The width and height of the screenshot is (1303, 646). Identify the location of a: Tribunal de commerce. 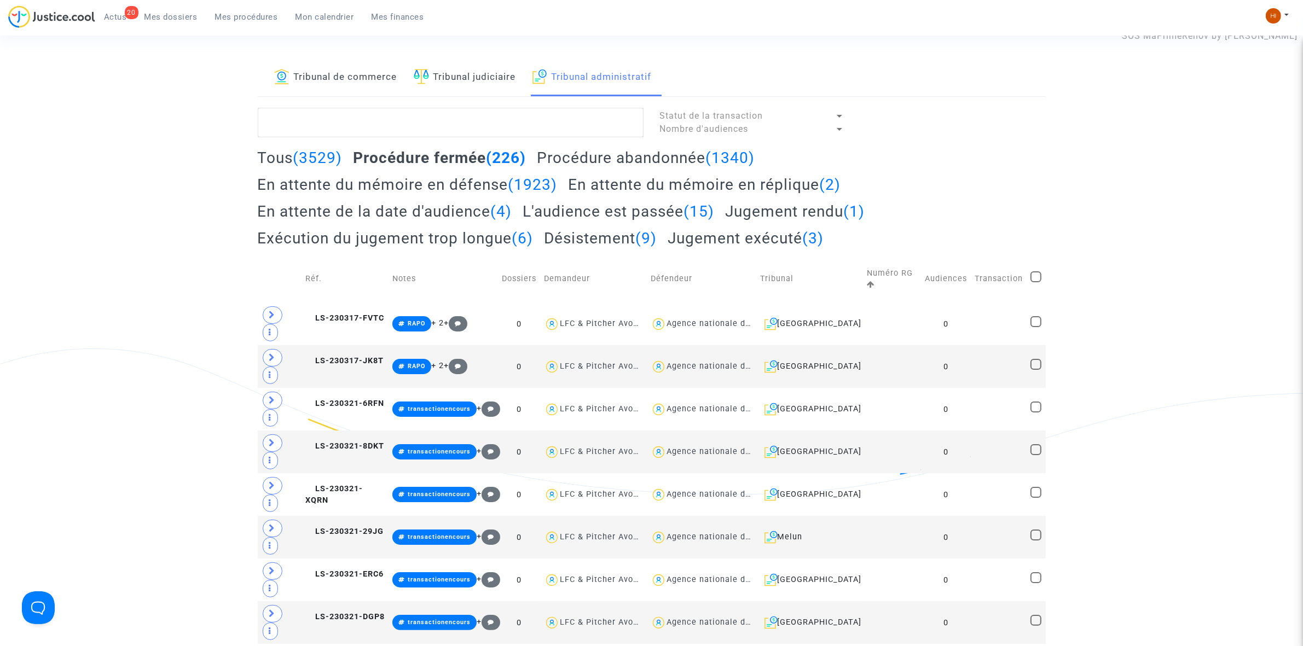
(336, 78).